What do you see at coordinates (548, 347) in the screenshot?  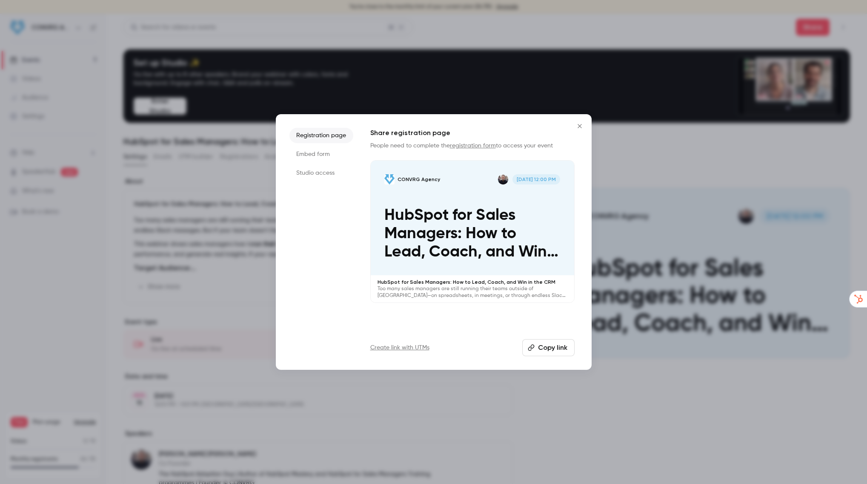 I see `button: Copy link` at bounding box center [548, 347].